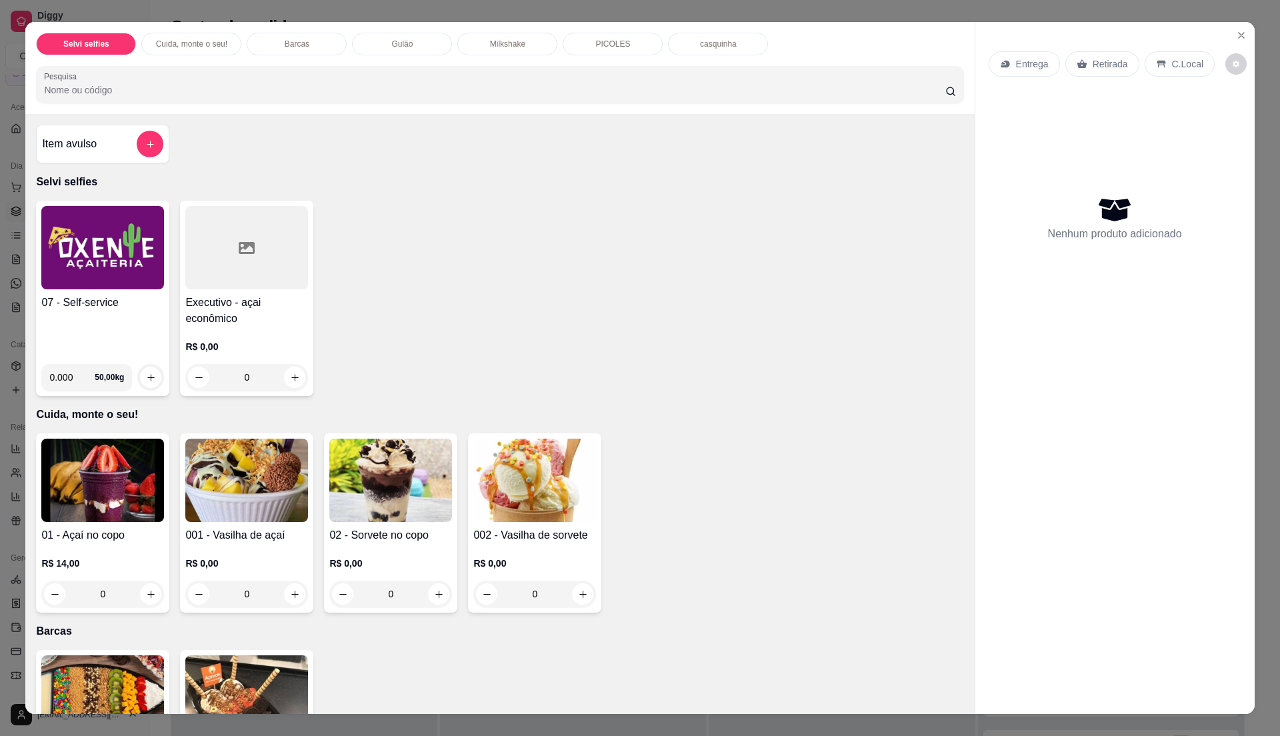 Image resolution: width=1280 pixels, height=736 pixels. What do you see at coordinates (151, 377) in the screenshot?
I see `button: increase-product-quantity` at bounding box center [151, 377].